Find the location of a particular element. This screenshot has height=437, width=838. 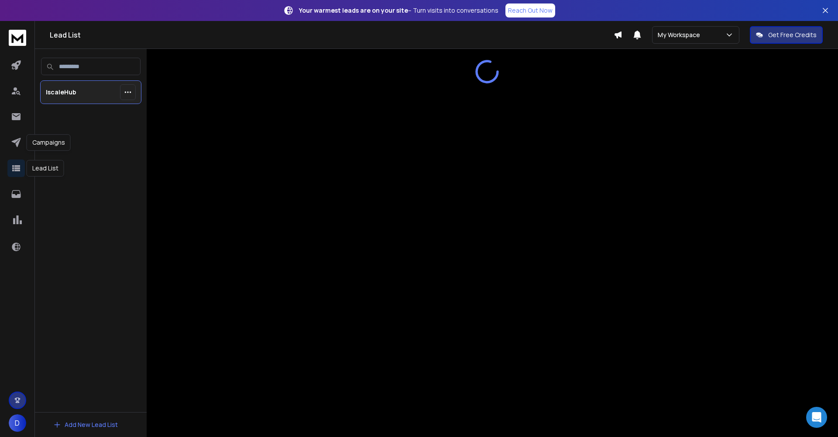

p: – Turn visits into conversations is located at coordinates (399, 10).